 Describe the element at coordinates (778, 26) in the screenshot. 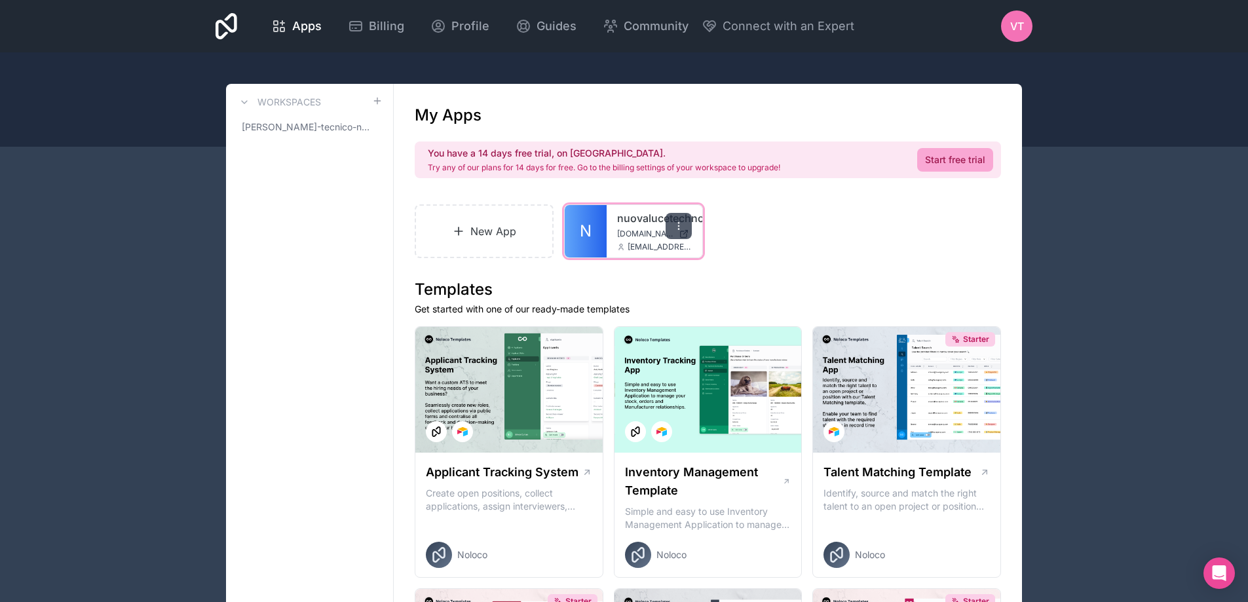

I see `button: Connect with an Expert` at that location.